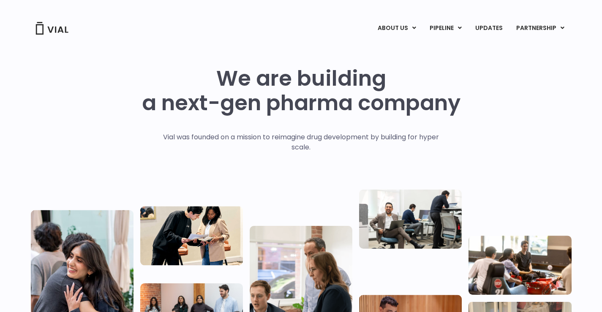 The image size is (602, 312). I want to click on a: PIPELINEMenu Toggle, so click(445, 28).